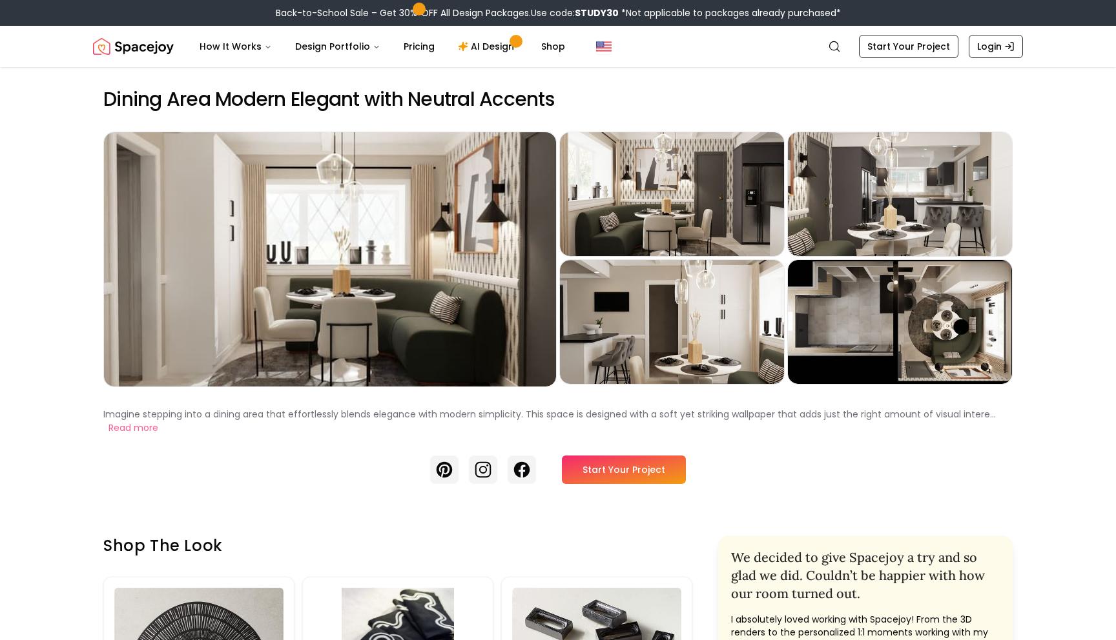 The image size is (1116, 640). I want to click on div: Back-to-School Sale – Get 30% OFF All Design Packages., so click(558, 13).